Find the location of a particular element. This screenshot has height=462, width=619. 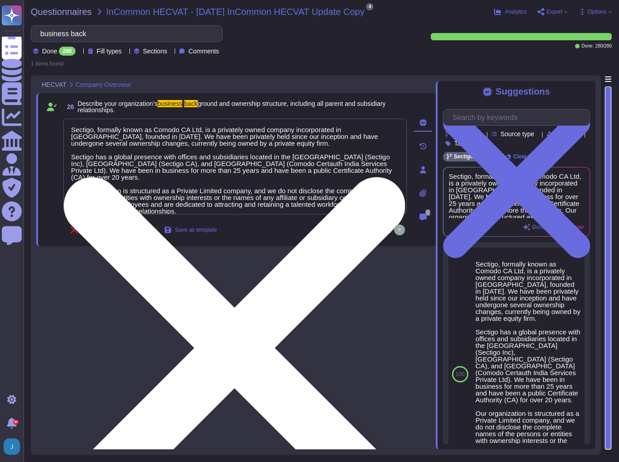

span: 0 is located at coordinates (427, 213).